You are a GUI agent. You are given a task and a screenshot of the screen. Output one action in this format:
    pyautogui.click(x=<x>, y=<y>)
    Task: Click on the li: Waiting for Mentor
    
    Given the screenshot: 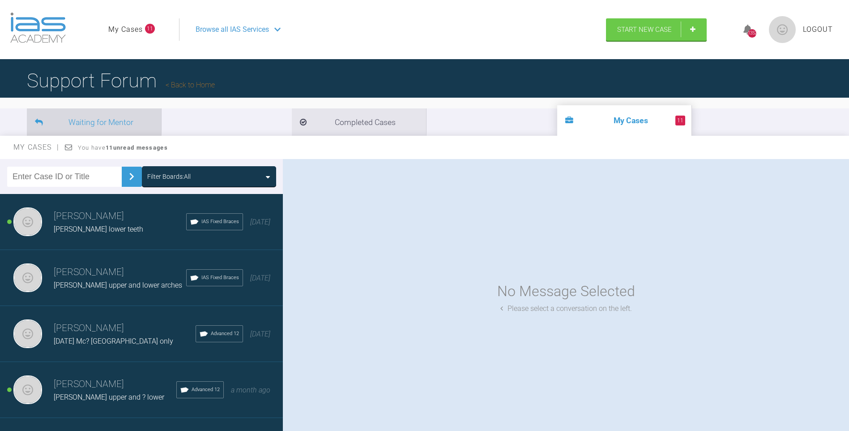 What is the action you would take?
    pyautogui.click(x=94, y=122)
    